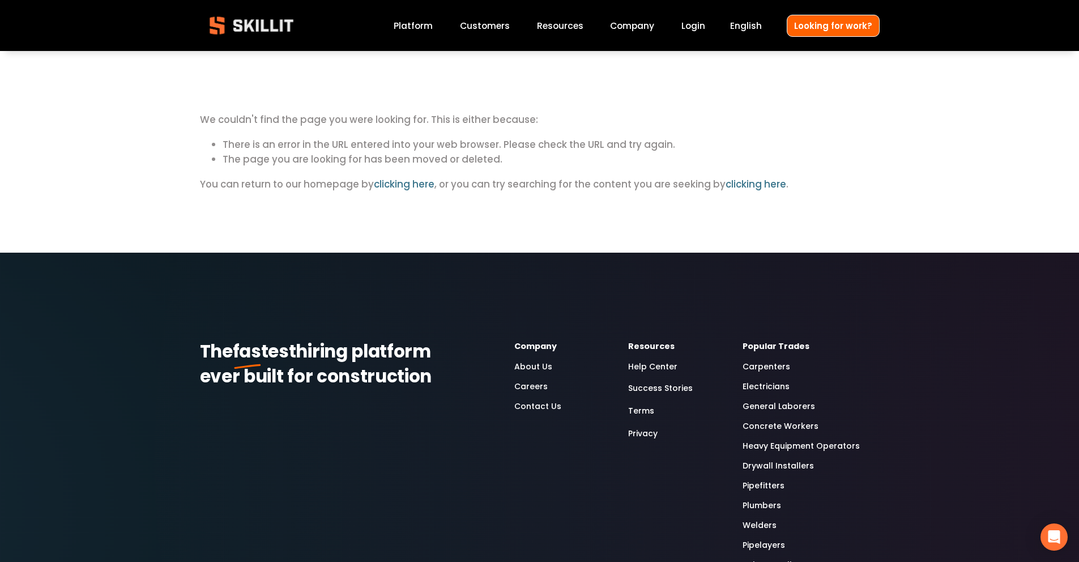 The height and width of the screenshot is (562, 1079). I want to click on strong: The, so click(216, 353).